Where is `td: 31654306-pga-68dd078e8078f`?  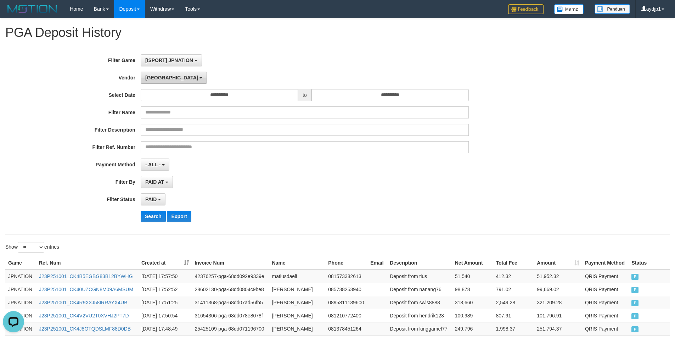 td: 31654306-pga-68dd078e8078f is located at coordinates (230, 315).